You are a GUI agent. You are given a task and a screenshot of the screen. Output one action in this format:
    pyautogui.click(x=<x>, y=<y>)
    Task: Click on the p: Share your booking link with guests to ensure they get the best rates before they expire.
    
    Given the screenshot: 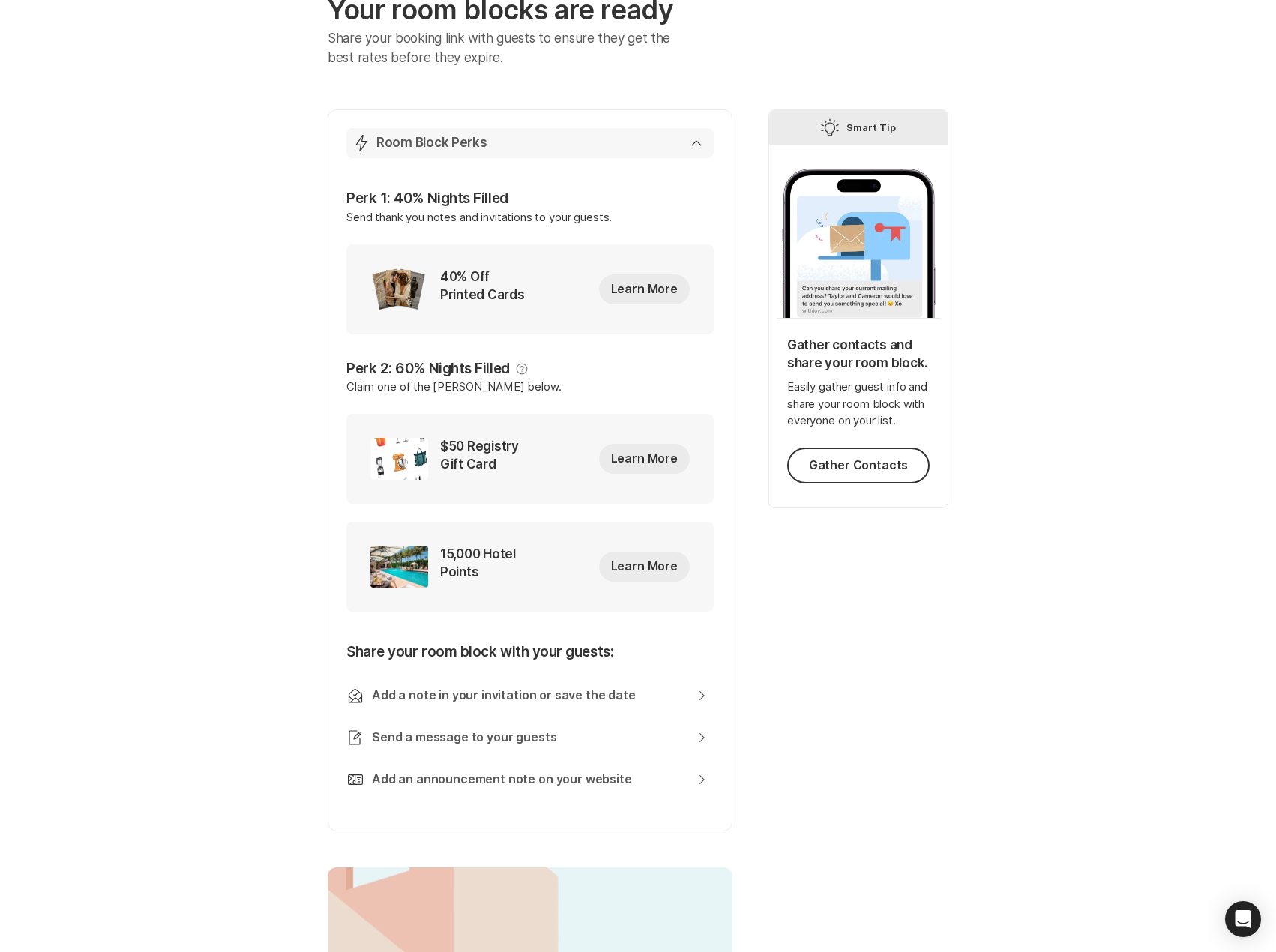 What is the action you would take?
    pyautogui.click(x=510, y=48)
    